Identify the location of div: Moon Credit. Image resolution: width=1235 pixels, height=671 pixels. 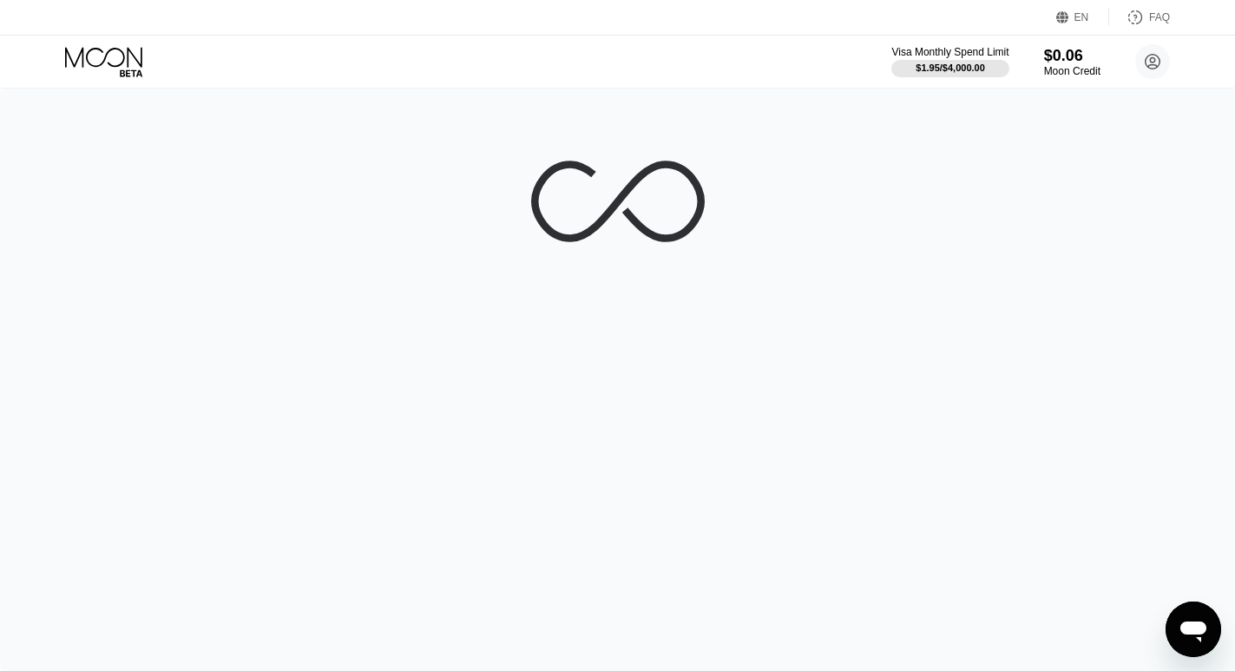
(1072, 71).